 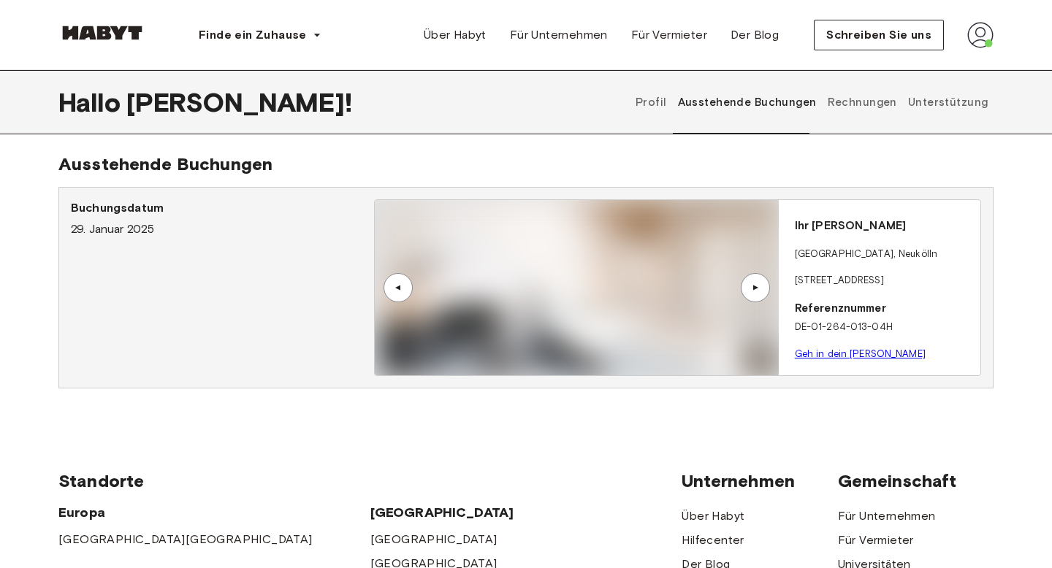 I want to click on img: Bild des Zimmers, so click(x=576, y=288).